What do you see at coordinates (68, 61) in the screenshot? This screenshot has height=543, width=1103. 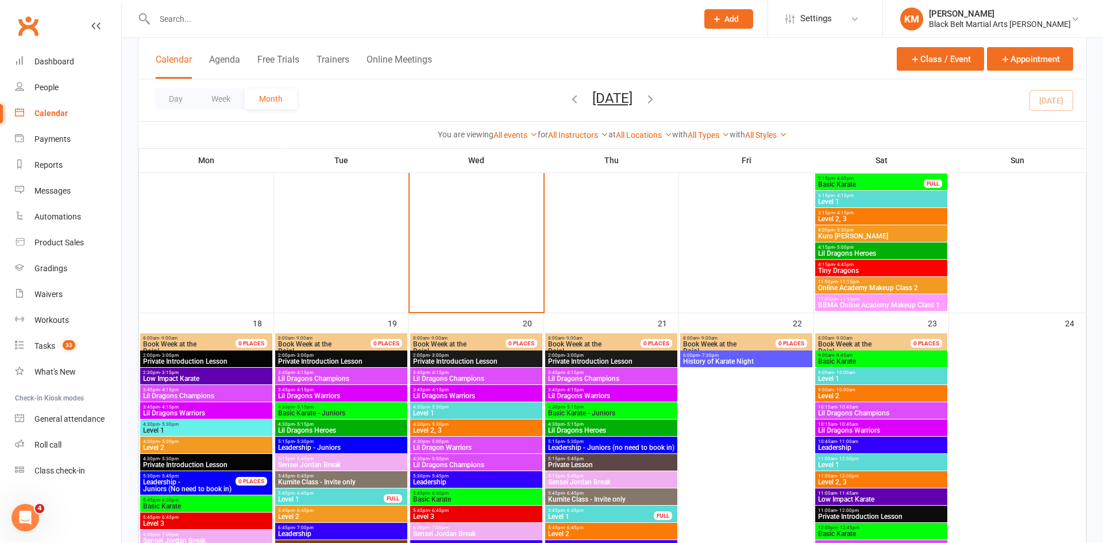 I see `a: Dashboard` at bounding box center [68, 61].